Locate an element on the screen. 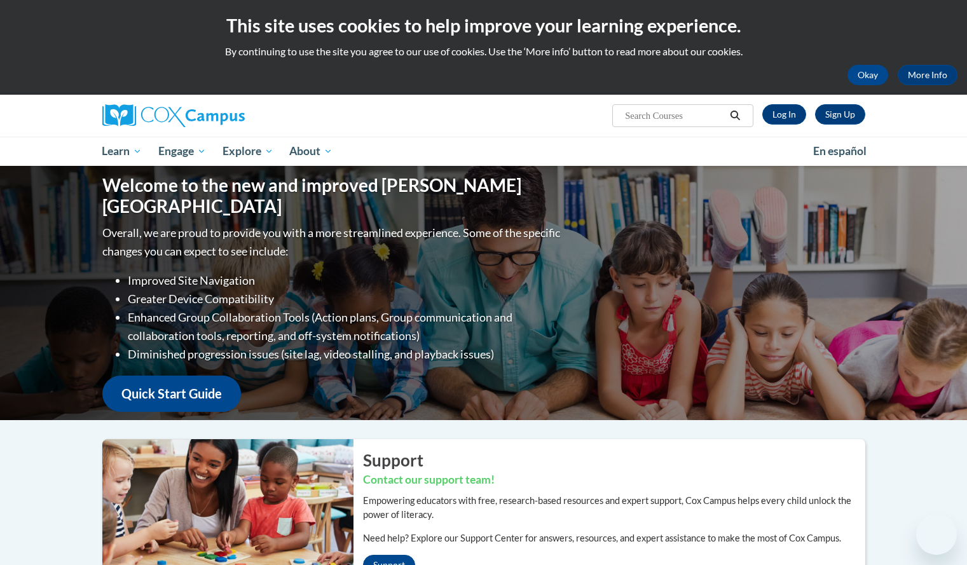 The width and height of the screenshot is (967, 565). img: Cox Campus is located at coordinates (174, 116).